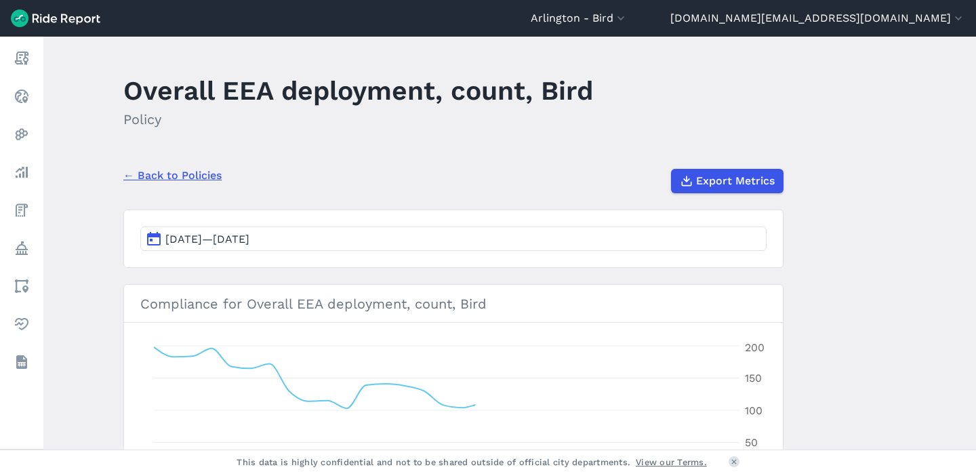 The image size is (976, 474). Describe the element at coordinates (727, 181) in the screenshot. I see `button: Export Metrics` at that location.